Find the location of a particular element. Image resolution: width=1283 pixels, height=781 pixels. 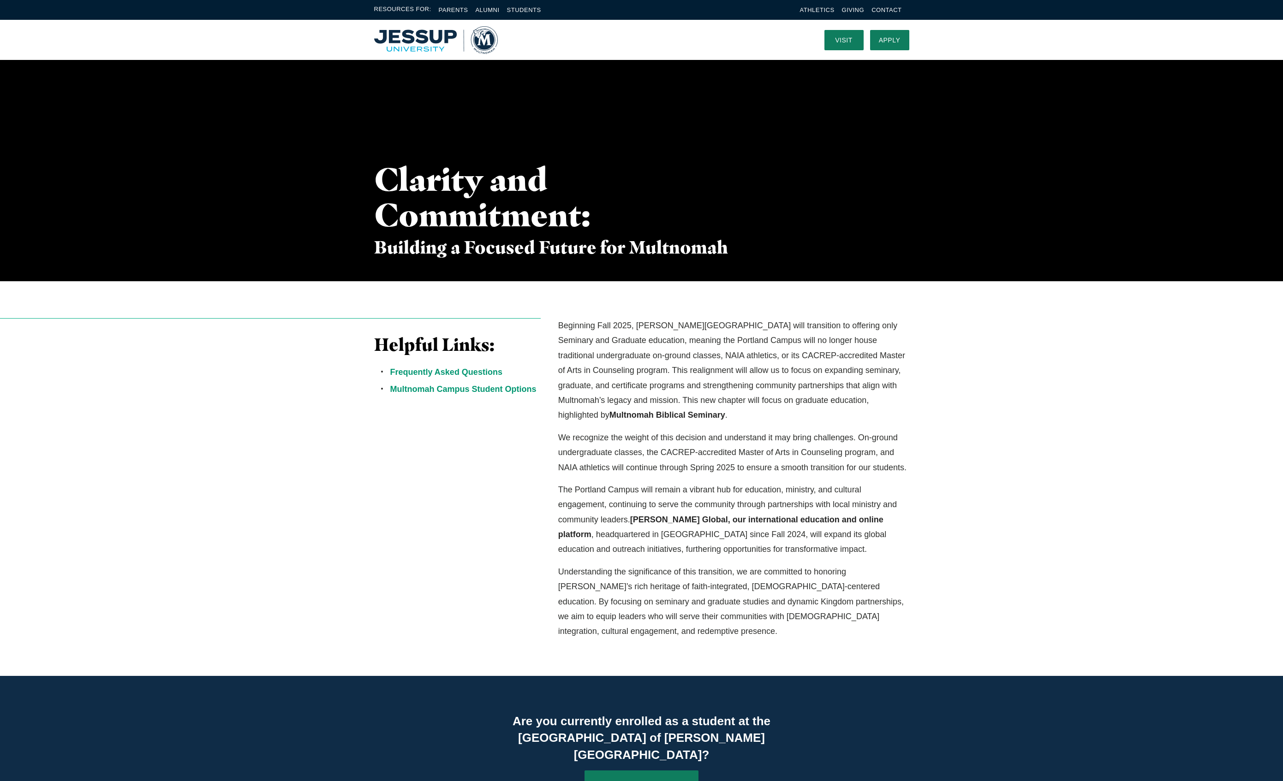

a: Contact is located at coordinates (886, 10).